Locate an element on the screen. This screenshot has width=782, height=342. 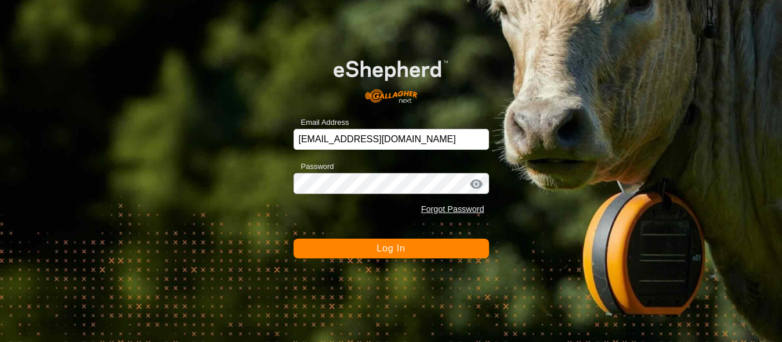
label: Password is located at coordinates (314, 167).